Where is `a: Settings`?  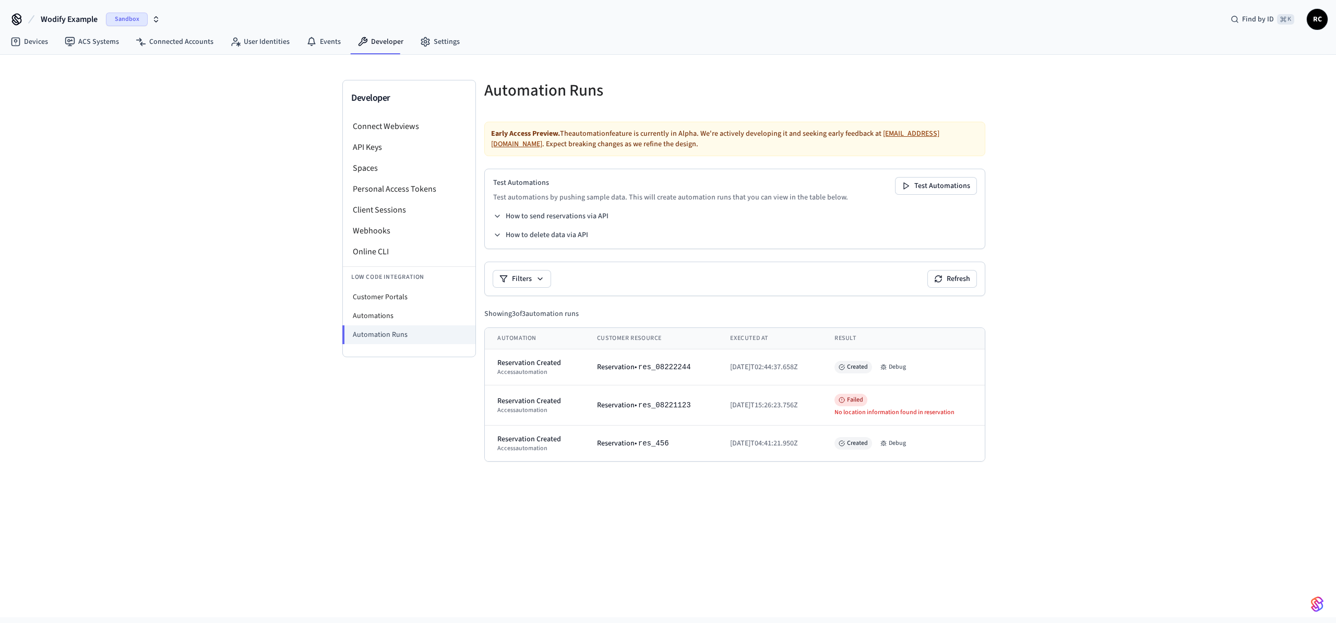 a: Settings is located at coordinates (440, 42).